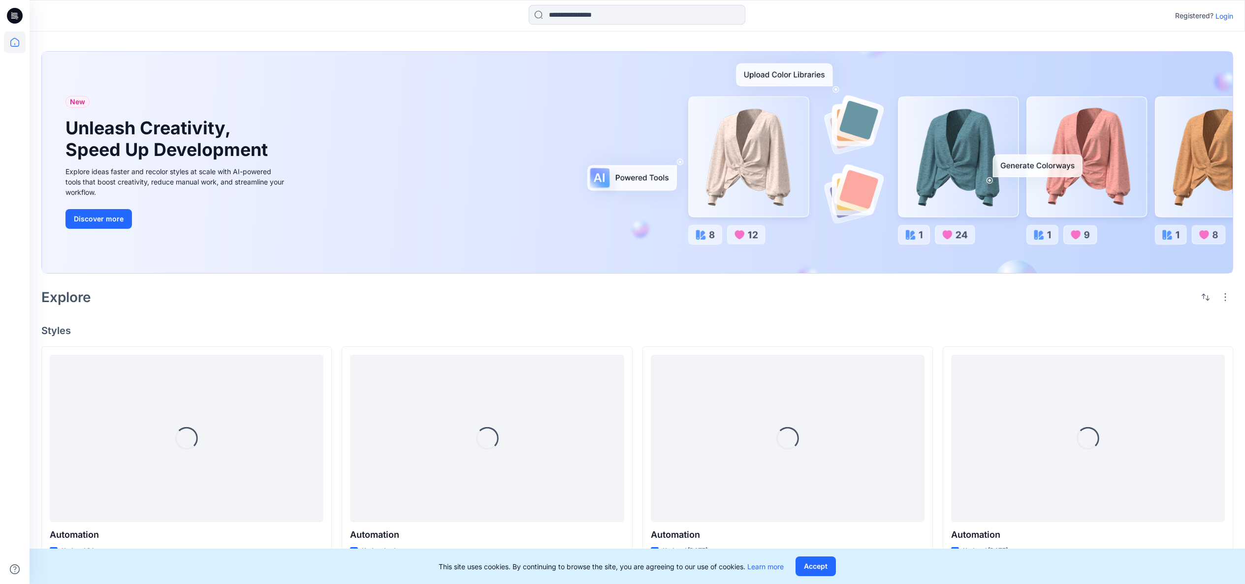 This screenshot has height=584, width=1245. Describe the element at coordinates (176, 219) in the screenshot. I see `a: Discover more` at that location.